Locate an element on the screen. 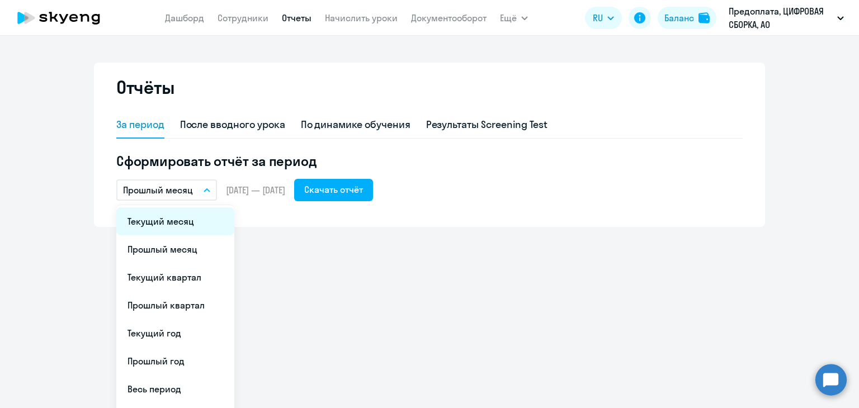  a: Отчеты is located at coordinates (296, 18).